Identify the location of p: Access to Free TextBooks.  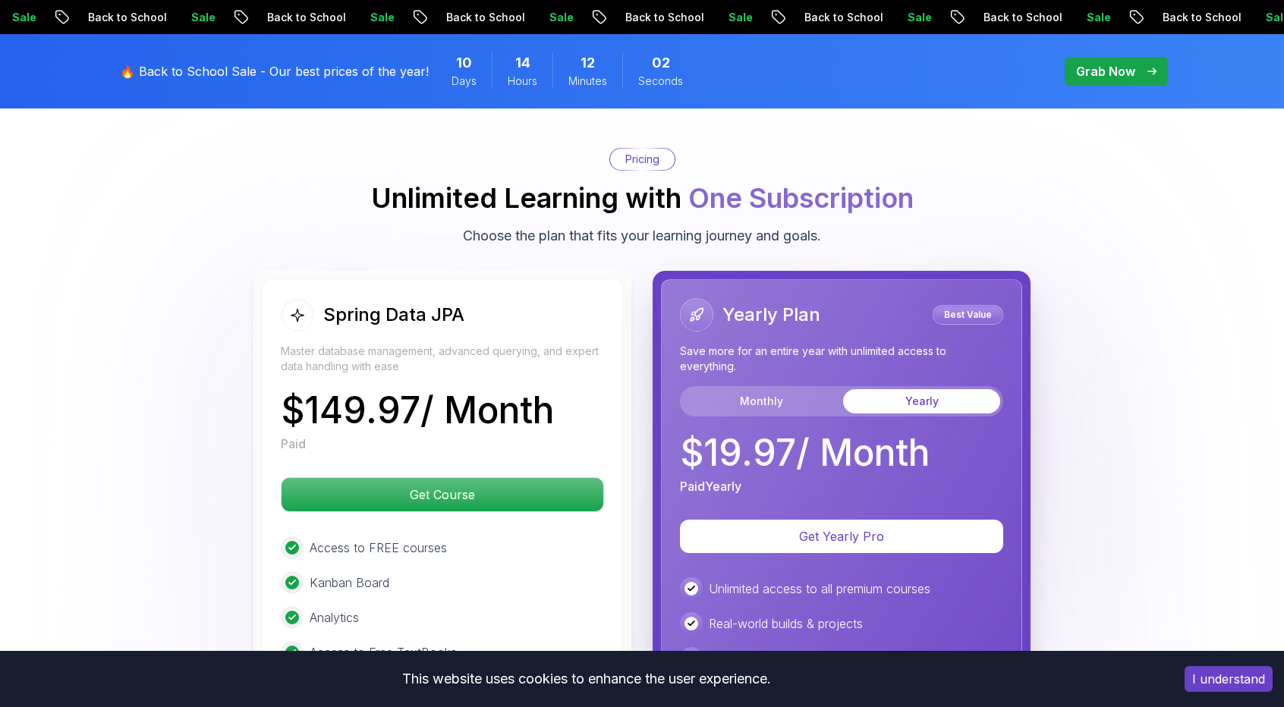
(383, 652).